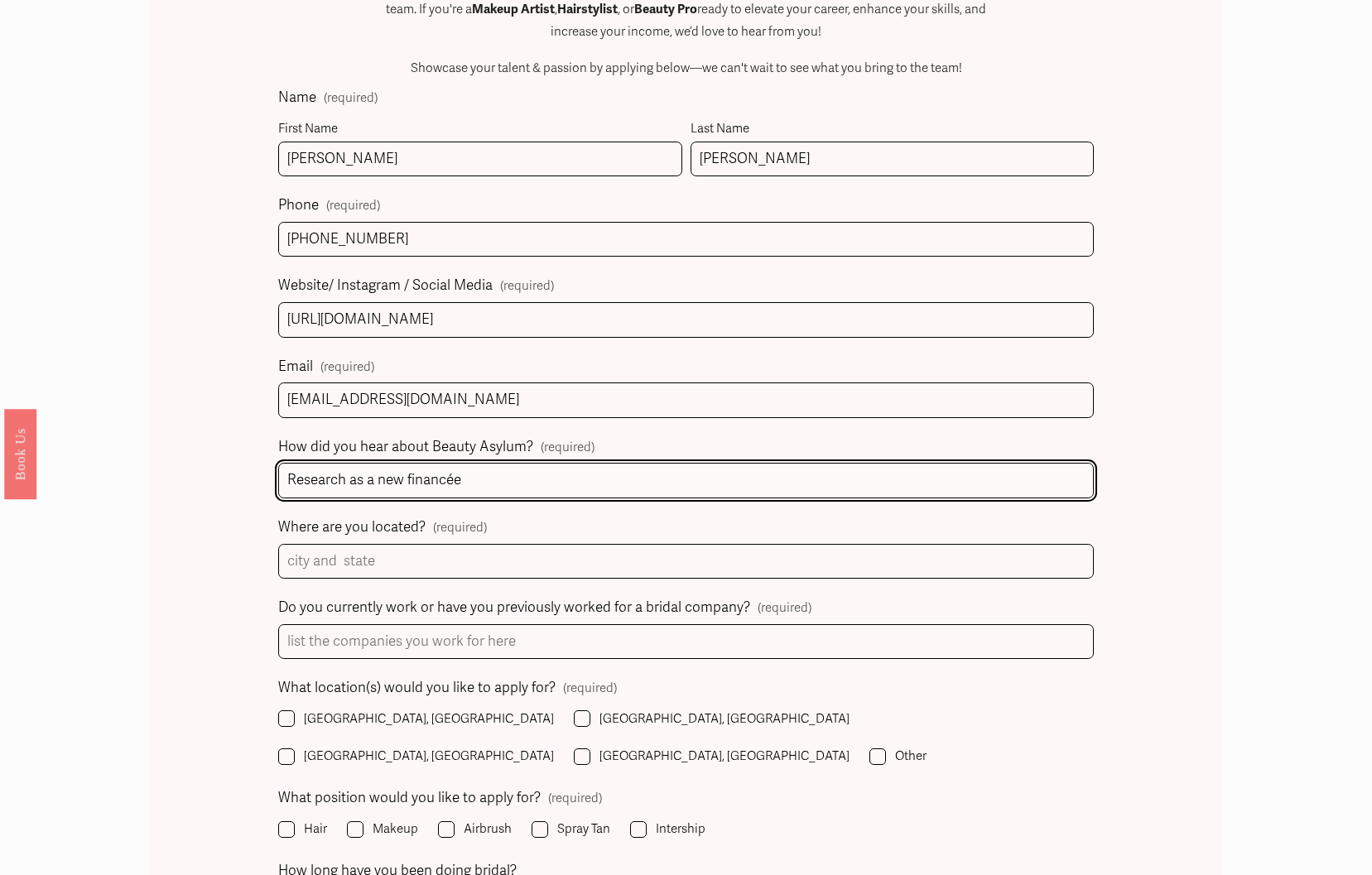  I want to click on span: Email, so click(296, 367).